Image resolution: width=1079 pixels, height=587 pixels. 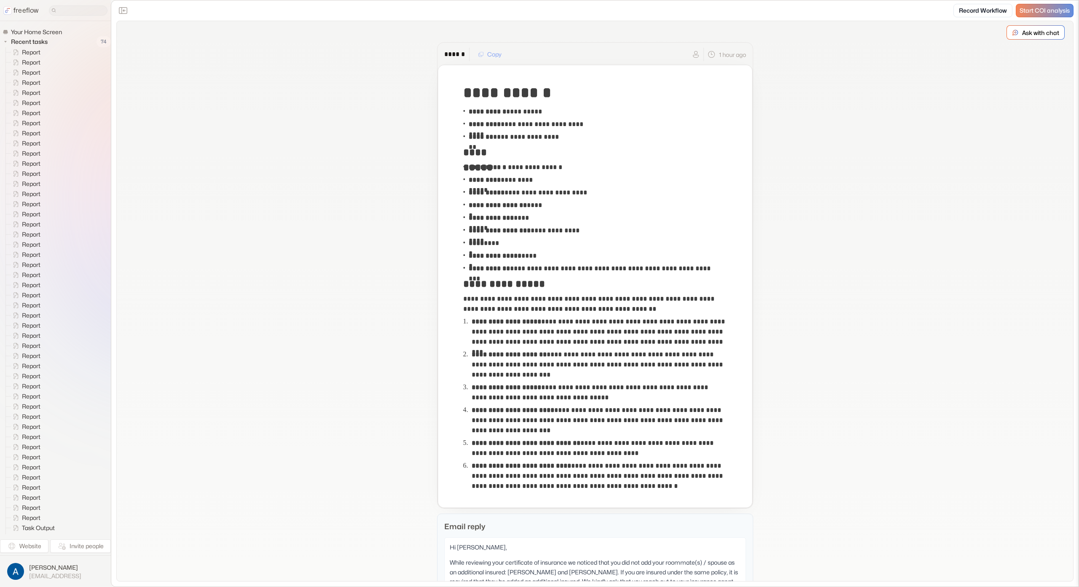 I want to click on p: Ask with chat, so click(x=1040, y=32).